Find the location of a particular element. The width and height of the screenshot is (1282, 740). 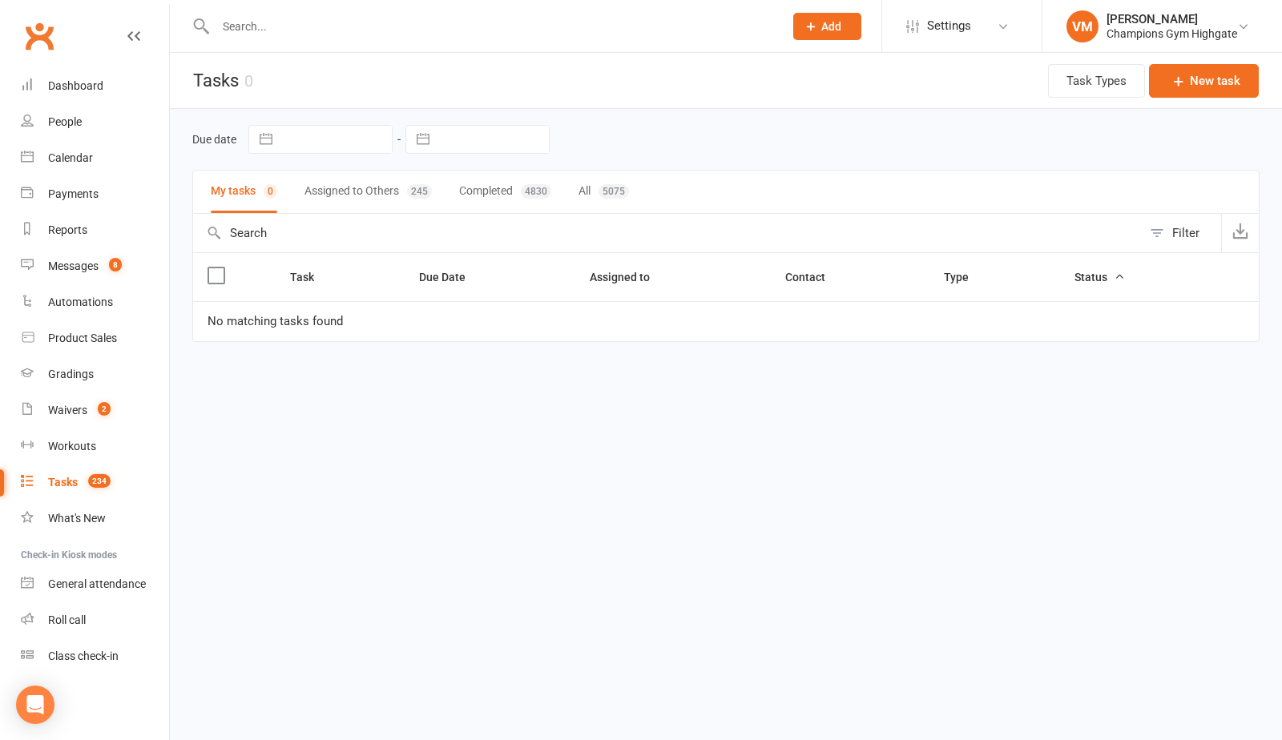

div: Tasks is located at coordinates (62, 482).